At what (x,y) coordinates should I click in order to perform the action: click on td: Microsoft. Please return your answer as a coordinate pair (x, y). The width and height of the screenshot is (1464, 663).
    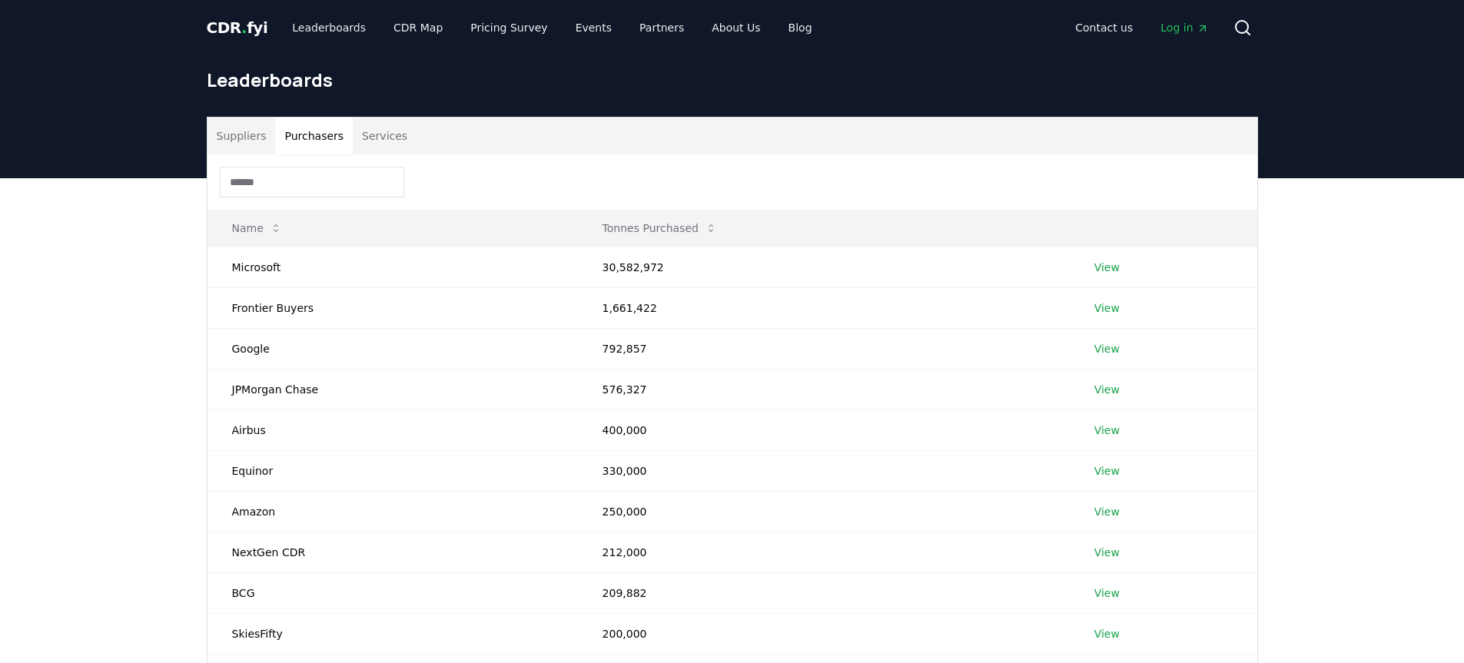
    Looking at the image, I should click on (393, 267).